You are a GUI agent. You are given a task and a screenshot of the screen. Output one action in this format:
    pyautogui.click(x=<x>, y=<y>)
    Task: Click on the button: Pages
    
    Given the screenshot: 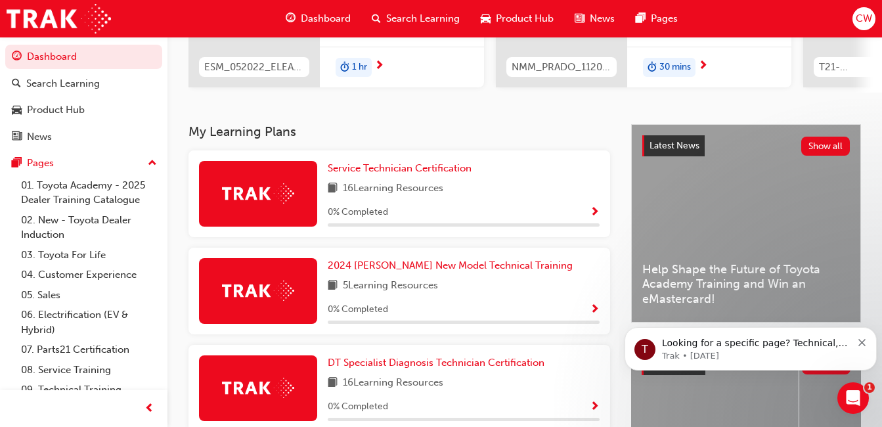 What is the action you would take?
    pyautogui.click(x=83, y=163)
    